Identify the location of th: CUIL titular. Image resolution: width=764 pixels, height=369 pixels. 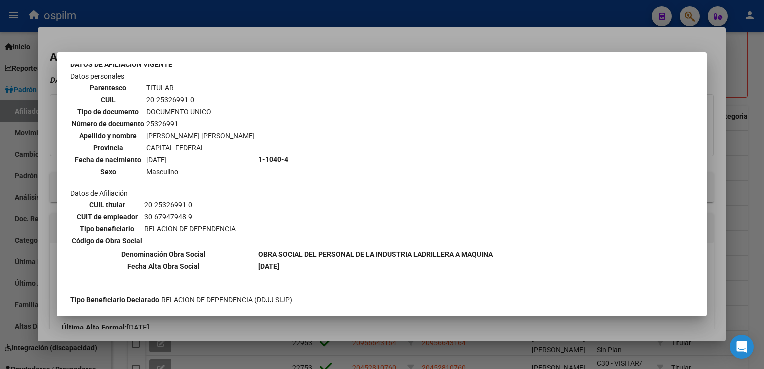
(107, 205).